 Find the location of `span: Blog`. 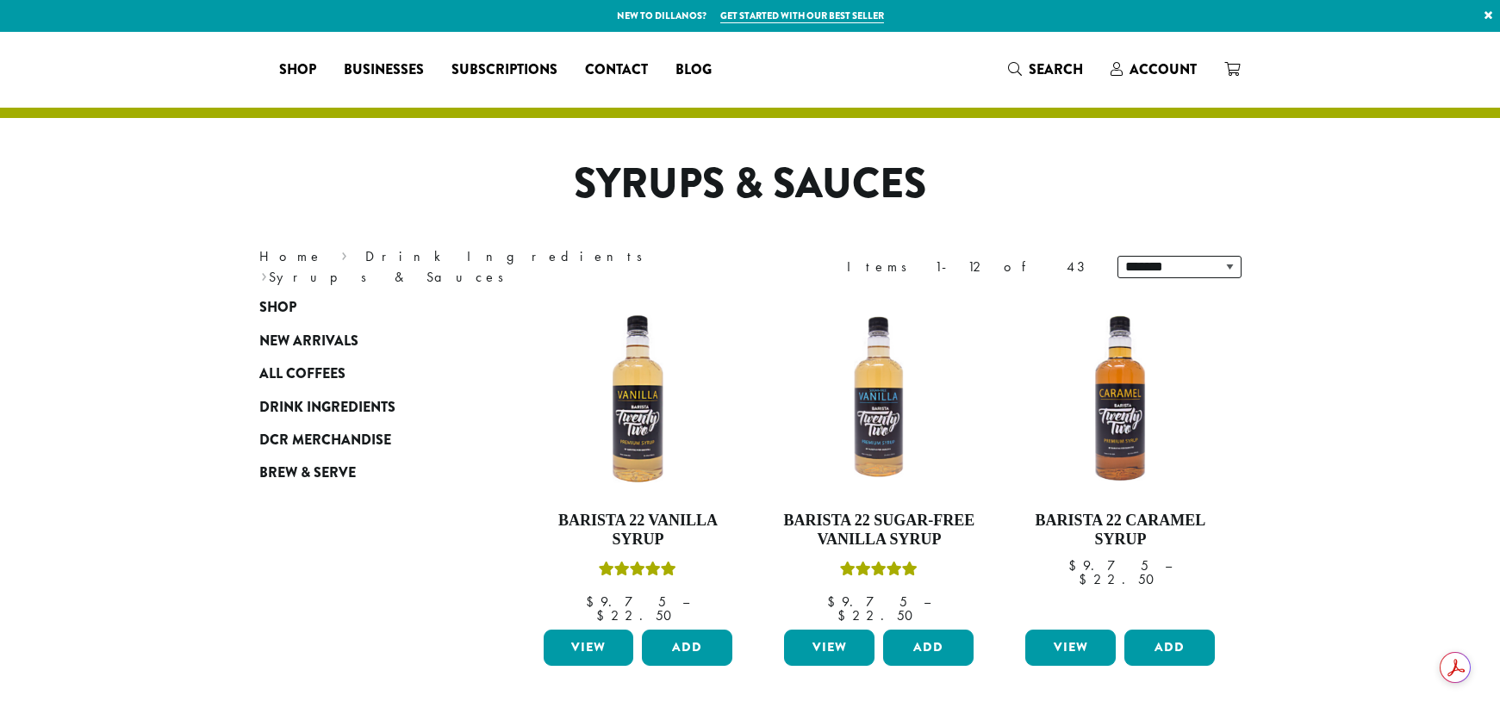

span: Blog is located at coordinates (694, 70).